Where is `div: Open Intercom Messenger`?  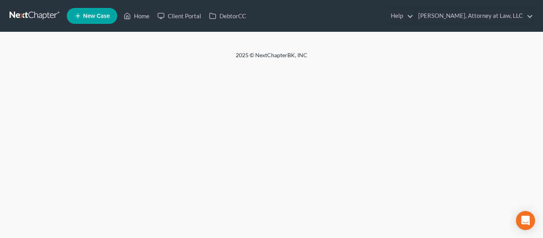
div: Open Intercom Messenger is located at coordinates (525, 220).